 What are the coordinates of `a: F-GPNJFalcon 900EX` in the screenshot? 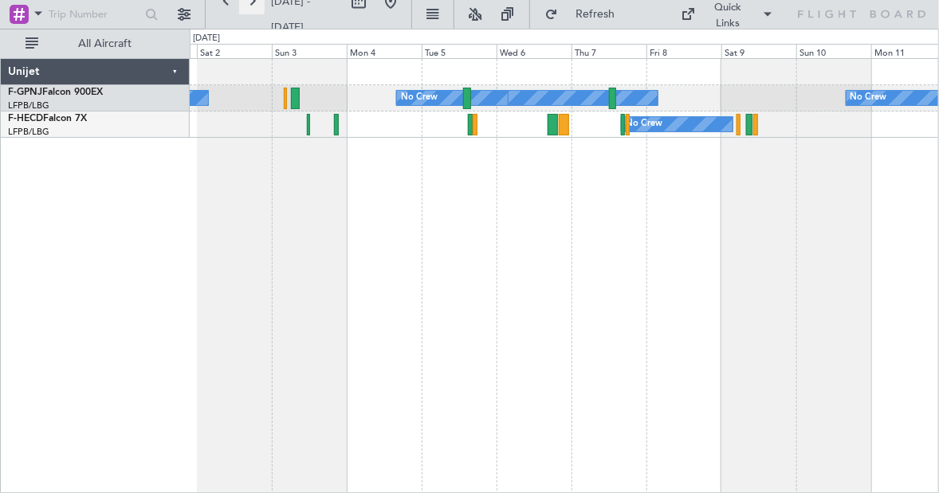 It's located at (55, 92).